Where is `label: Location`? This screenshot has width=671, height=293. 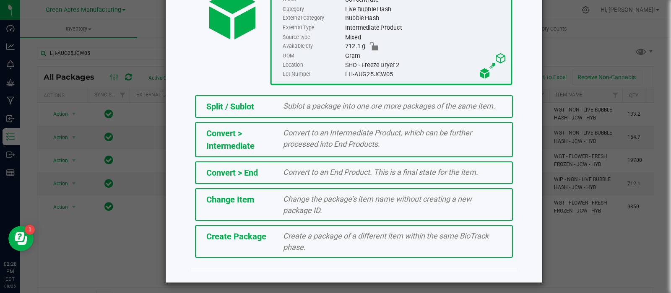 label: Location is located at coordinates (313, 65).